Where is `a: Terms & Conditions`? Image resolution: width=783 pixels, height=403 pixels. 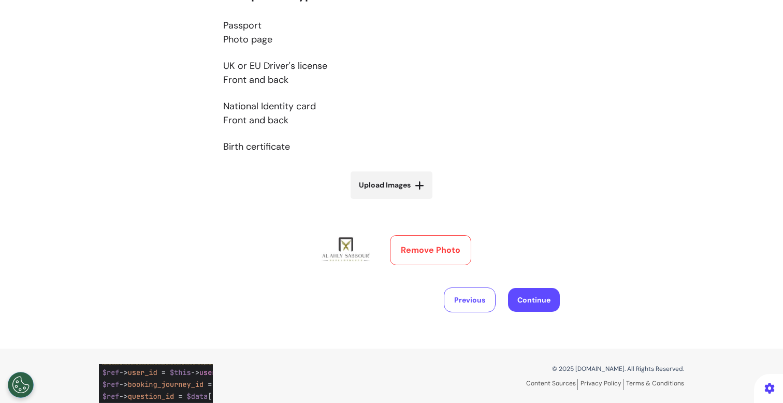
a: Terms & Conditions is located at coordinates (655, 383).